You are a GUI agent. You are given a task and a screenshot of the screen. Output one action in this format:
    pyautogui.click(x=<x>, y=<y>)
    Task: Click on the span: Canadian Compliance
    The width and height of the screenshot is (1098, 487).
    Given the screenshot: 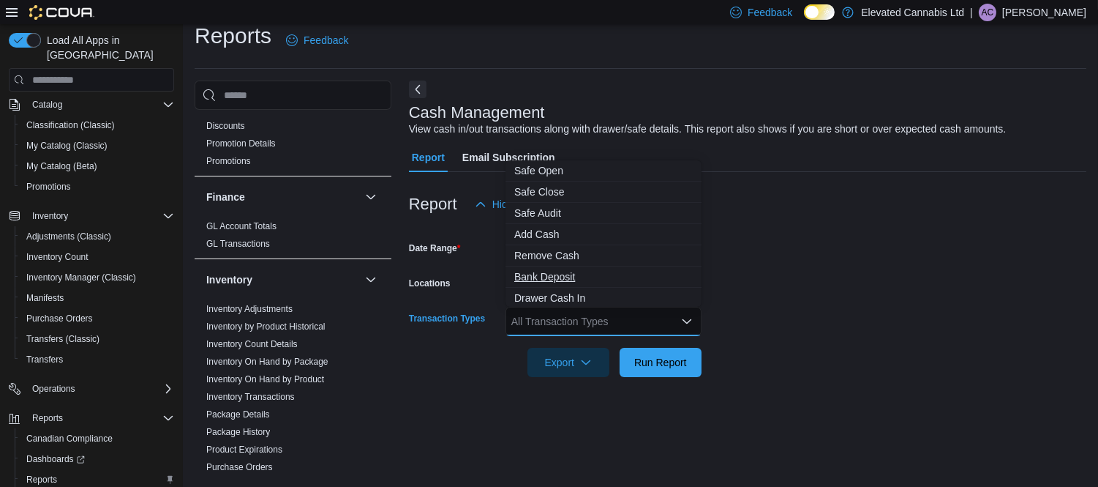 What is the action you would take?
    pyautogui.click(x=70, y=438)
    